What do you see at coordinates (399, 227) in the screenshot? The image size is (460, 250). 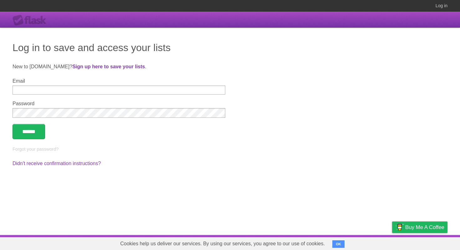 I see `img: Buy me a coffee` at bounding box center [399, 227].